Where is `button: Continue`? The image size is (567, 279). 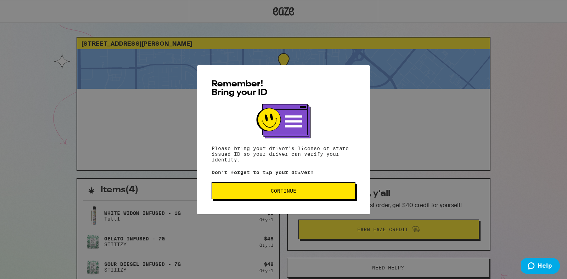 button: Continue is located at coordinates (284, 191).